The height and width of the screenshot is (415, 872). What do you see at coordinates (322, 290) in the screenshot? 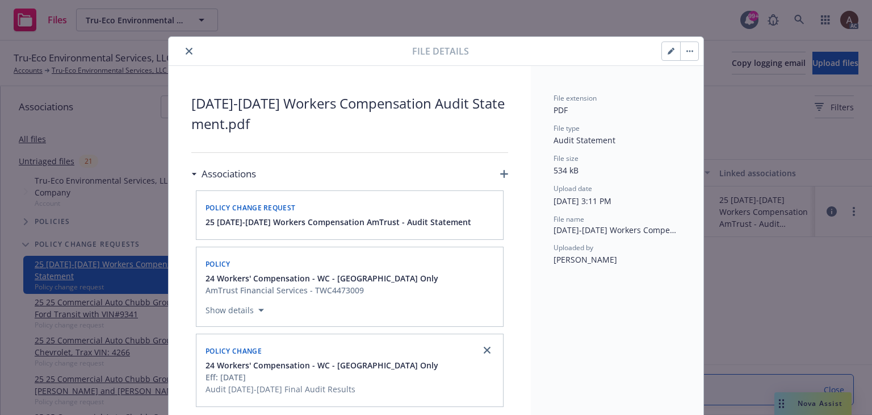
I see `div: AmTrust Financial Services - TWC4473009` at bounding box center [322, 290].